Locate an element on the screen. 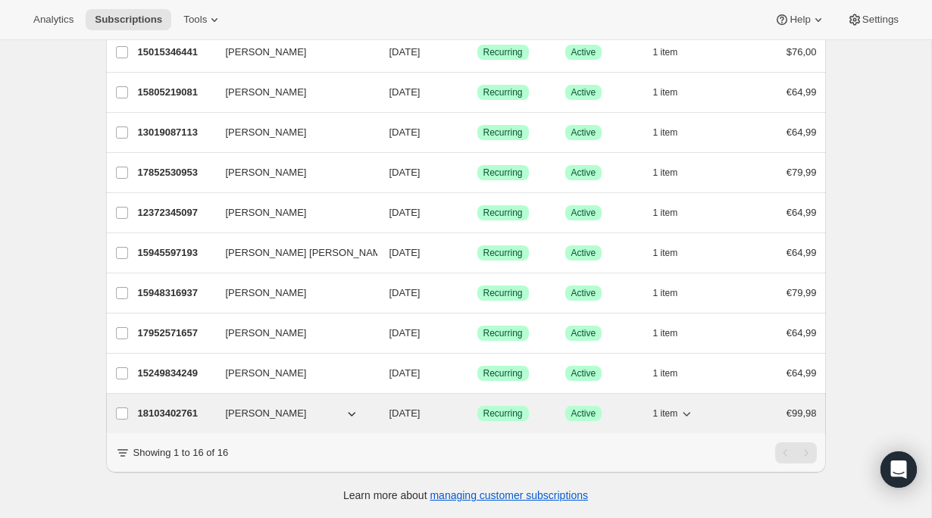 The width and height of the screenshot is (932, 518). p: Learn more about is located at coordinates (465, 496).